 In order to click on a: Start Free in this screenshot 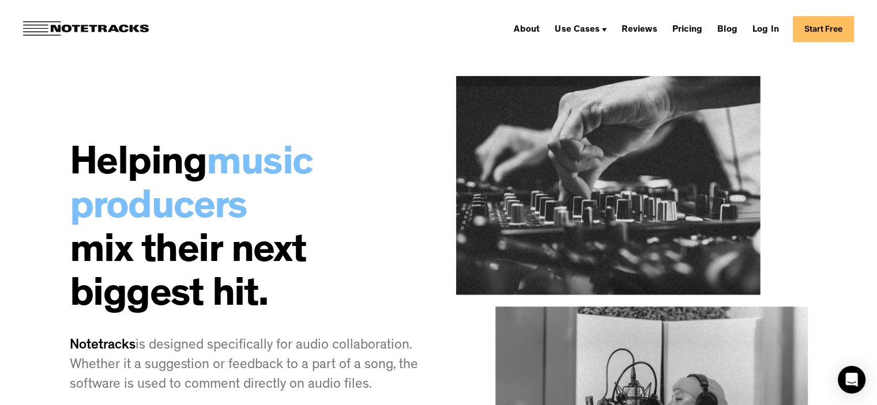, I will do `click(823, 29)`.